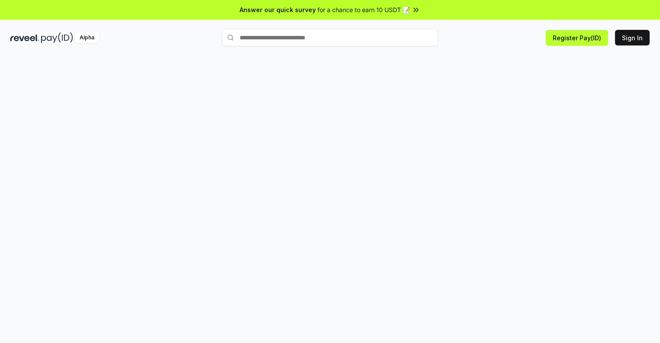 This screenshot has width=660, height=343. What do you see at coordinates (577, 38) in the screenshot?
I see `button: Register Pay(ID)` at bounding box center [577, 38].